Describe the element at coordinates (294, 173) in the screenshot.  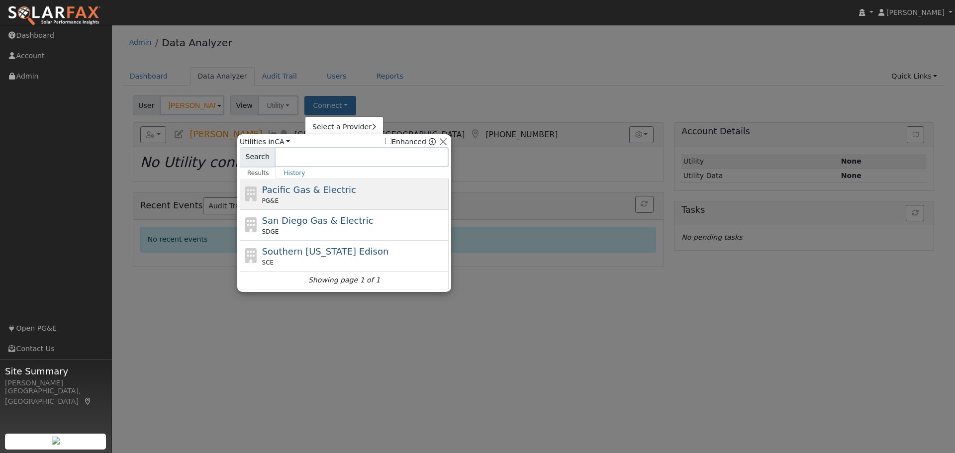
I see `a: History` at that location.